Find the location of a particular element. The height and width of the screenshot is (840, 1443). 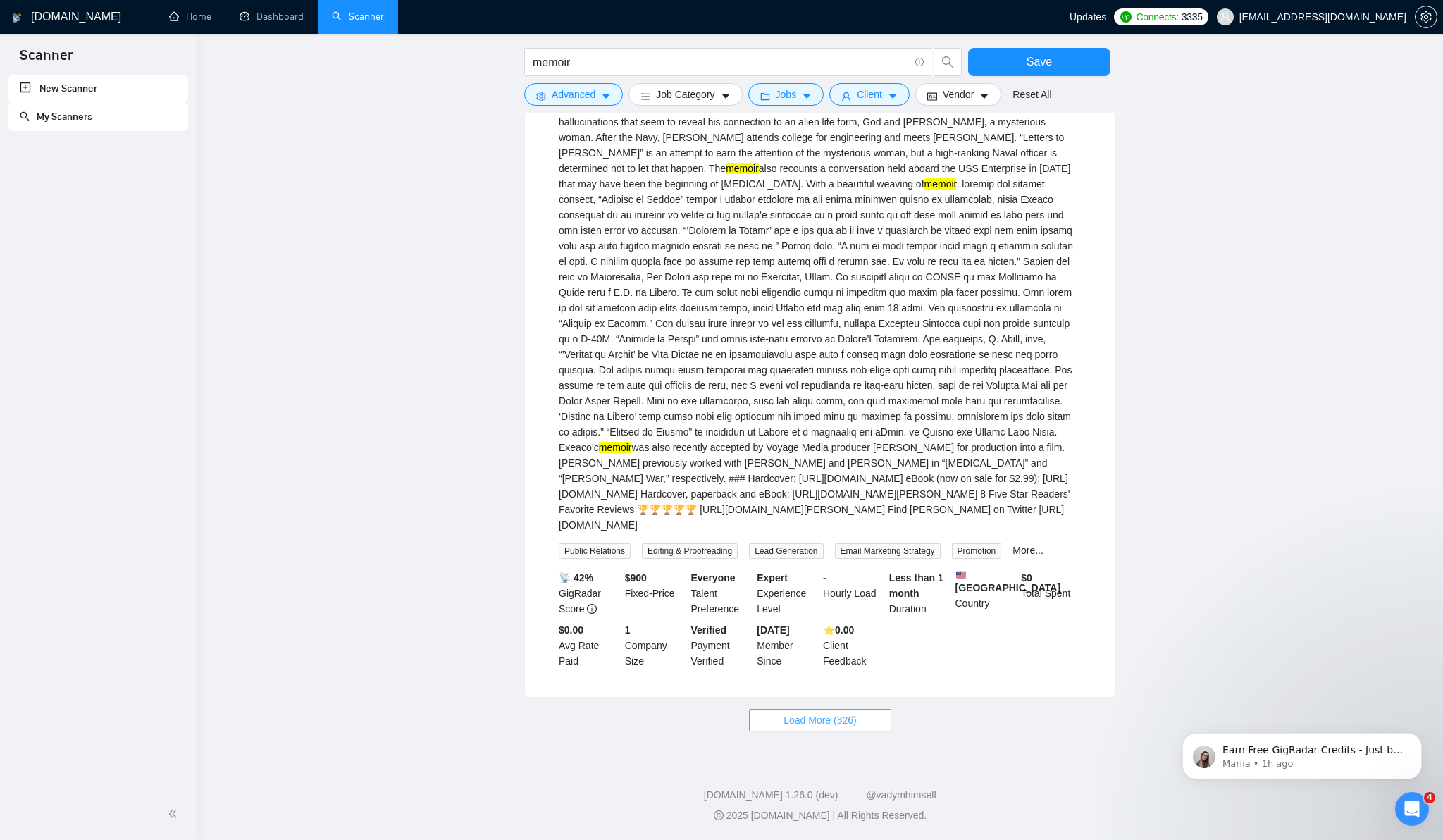

div: GigRadar Score is located at coordinates (589, 593).